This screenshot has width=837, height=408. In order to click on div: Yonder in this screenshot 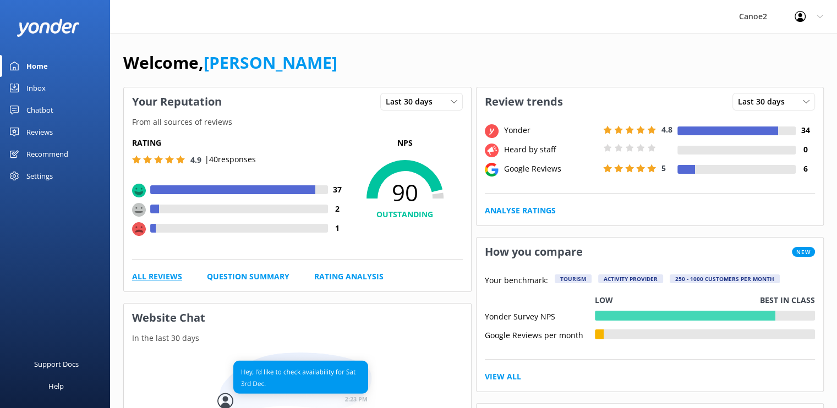, I will do `click(551, 130)`.